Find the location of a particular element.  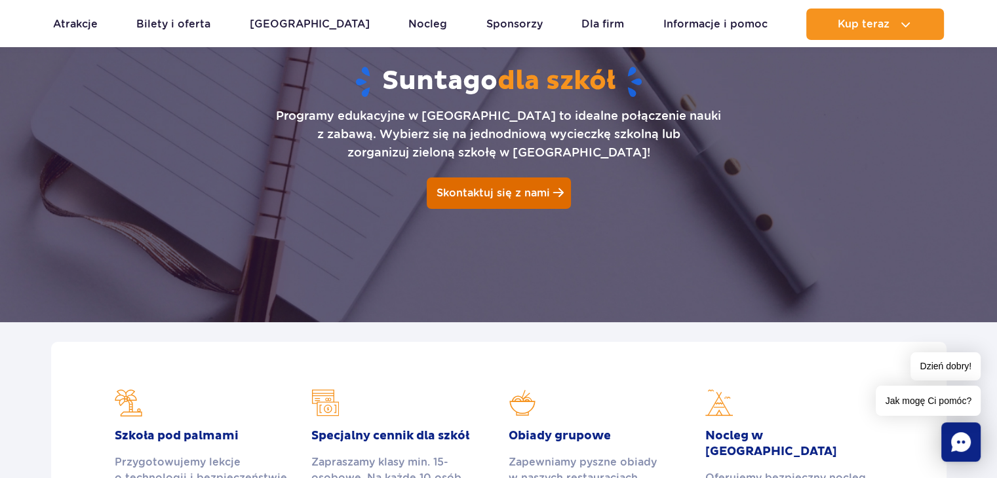

span: Kup teraz is located at coordinates (863, 24).